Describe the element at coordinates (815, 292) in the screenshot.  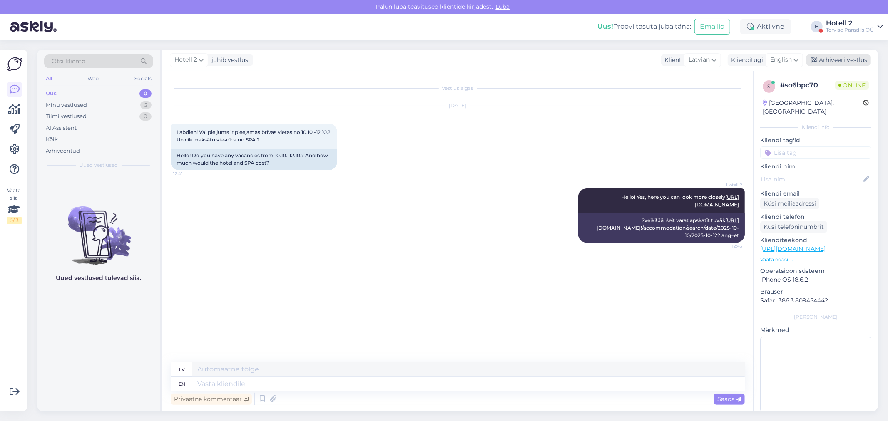
I see `p: Brauser` at that location.